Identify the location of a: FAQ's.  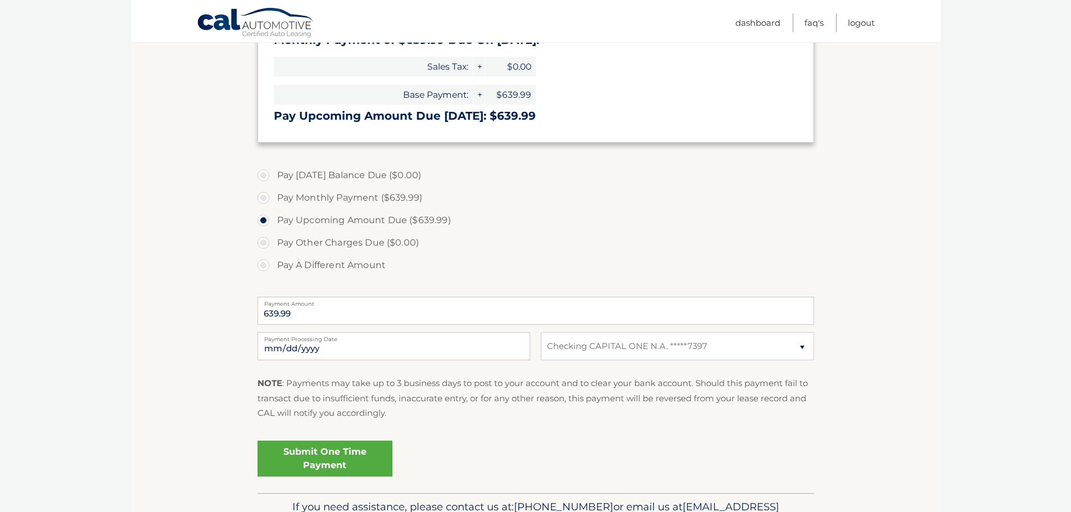
(814, 22).